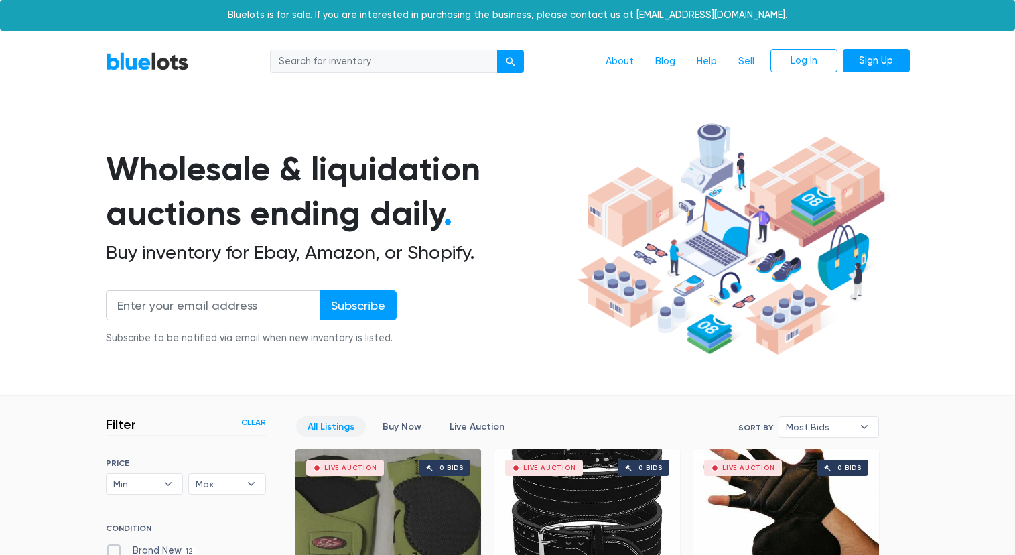 This screenshot has width=1015, height=555. I want to click on input: Subscribe, so click(358, 305).